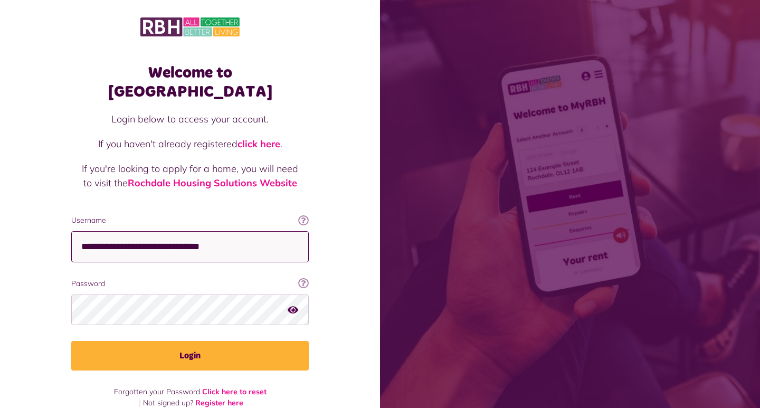  I want to click on button: Login, so click(190, 356).